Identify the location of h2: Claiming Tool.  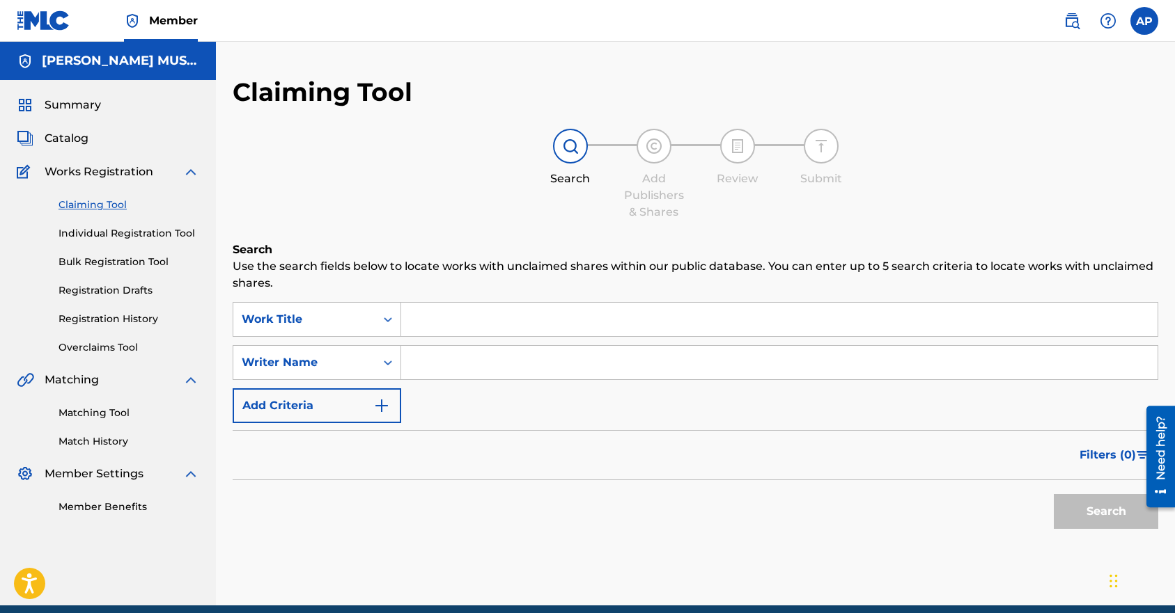
(322, 92).